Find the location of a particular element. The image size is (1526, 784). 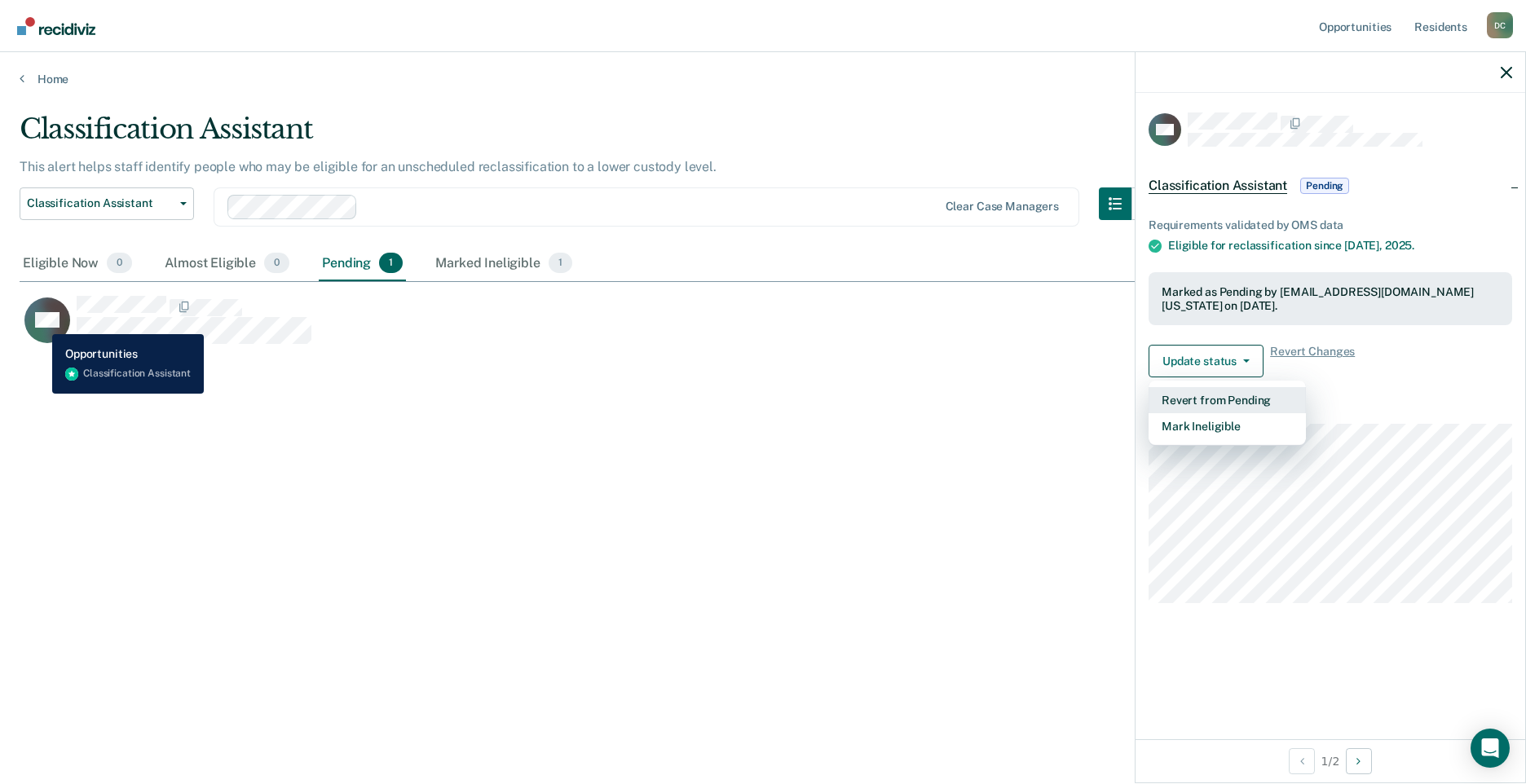

p: This alert helps staff identify people who may be eligible for an unscheduled reclassification to... is located at coordinates (368, 166).